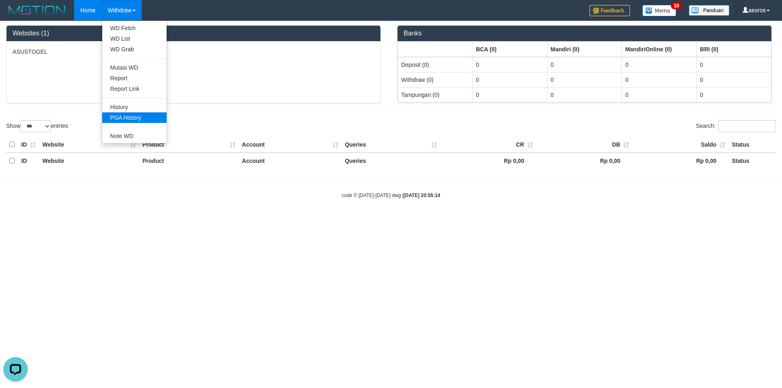 This screenshot has width=782, height=388. What do you see at coordinates (134, 118) in the screenshot?
I see `a: PGA History` at bounding box center [134, 118].